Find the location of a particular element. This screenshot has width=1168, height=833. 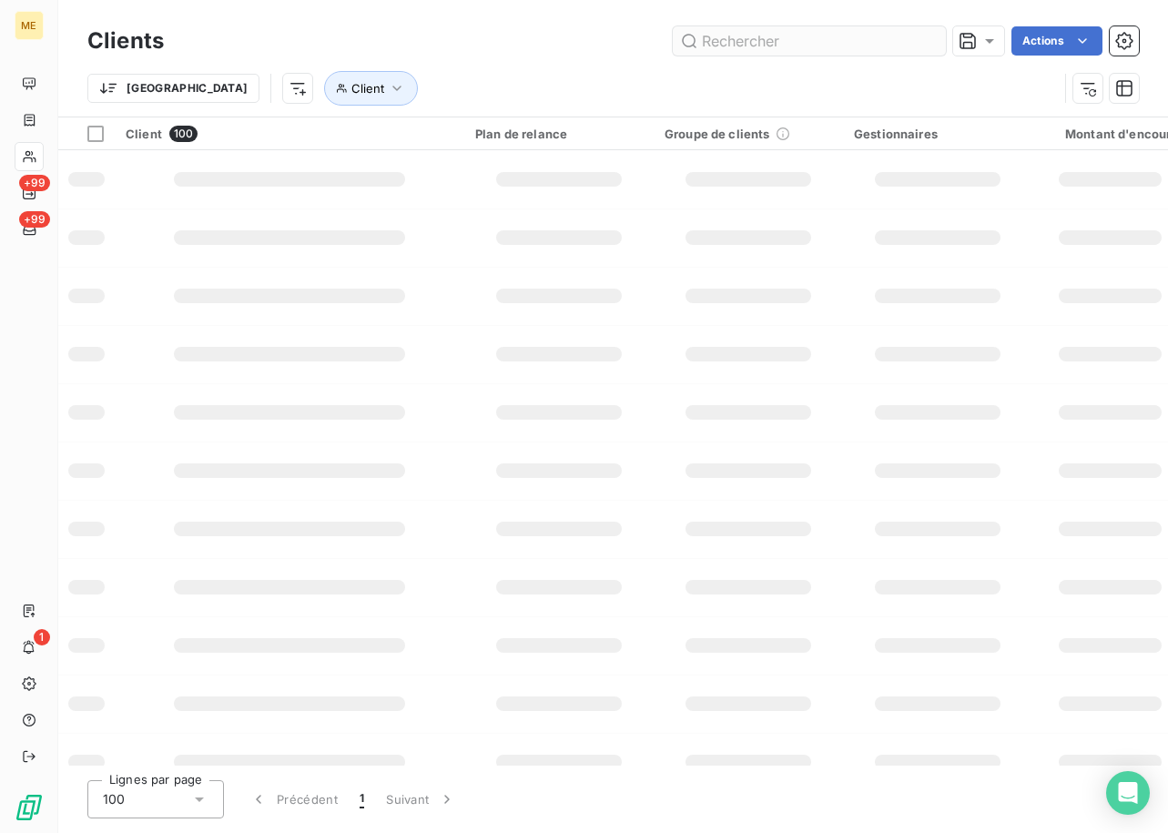

button: Précédent is located at coordinates (293, 799).